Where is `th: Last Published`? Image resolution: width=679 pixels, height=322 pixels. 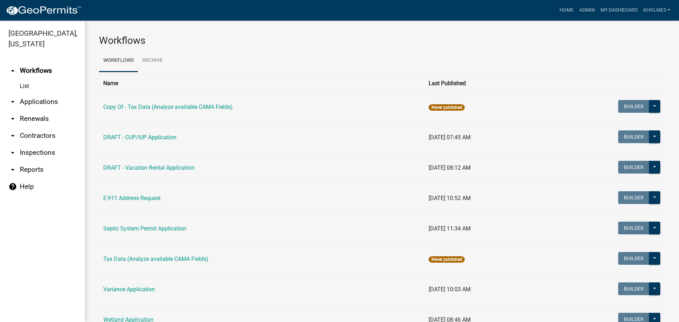
th: Last Published is located at coordinates (484, 83).